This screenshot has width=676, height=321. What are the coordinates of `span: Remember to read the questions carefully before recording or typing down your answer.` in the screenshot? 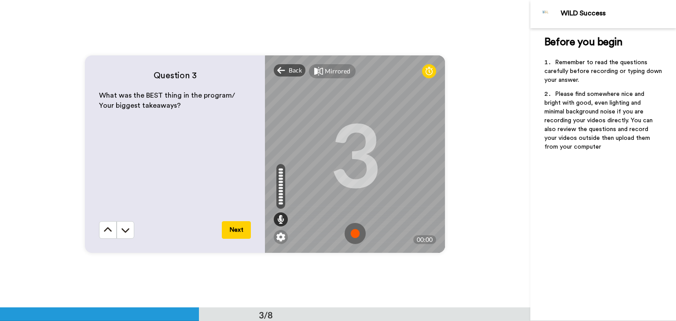 It's located at (603, 71).